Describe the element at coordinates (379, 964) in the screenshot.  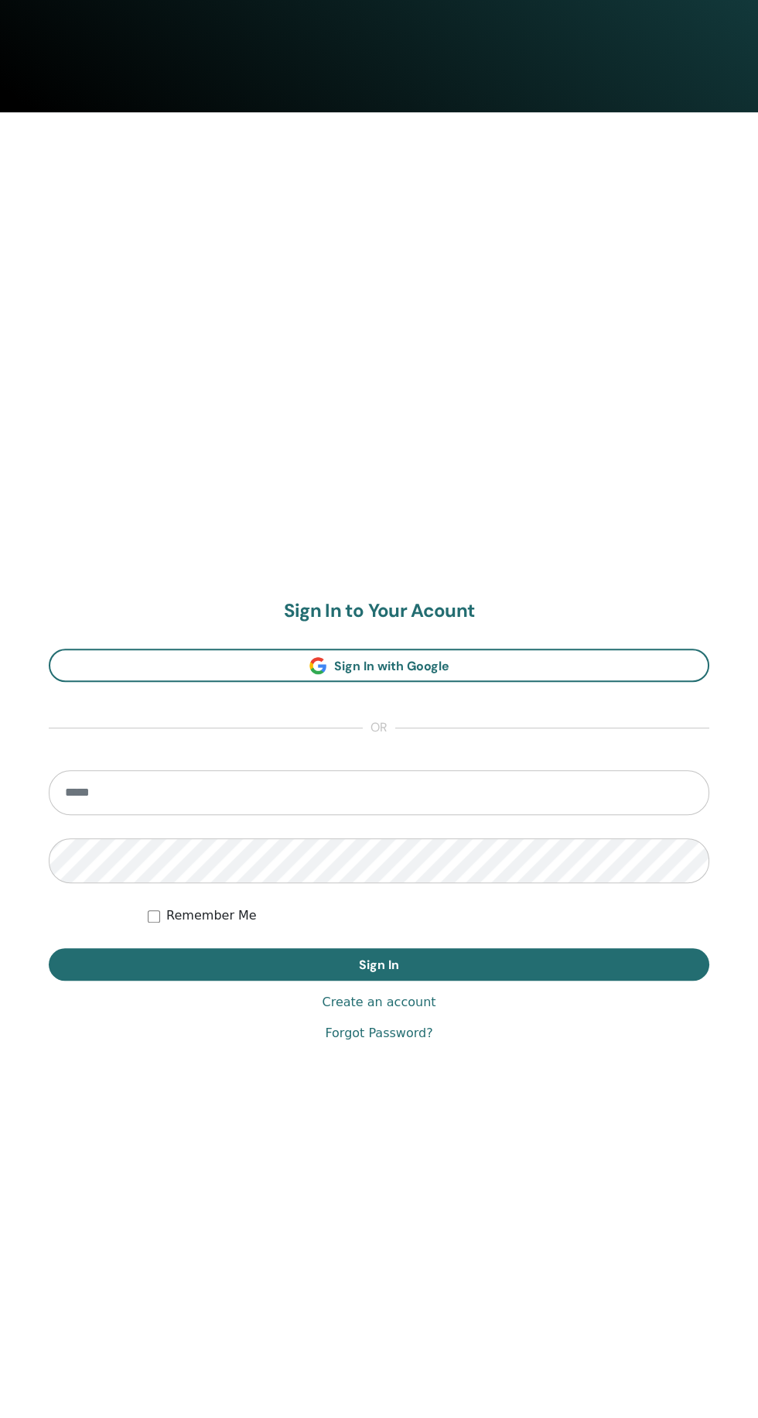
I see `button: Sign In` at that location.